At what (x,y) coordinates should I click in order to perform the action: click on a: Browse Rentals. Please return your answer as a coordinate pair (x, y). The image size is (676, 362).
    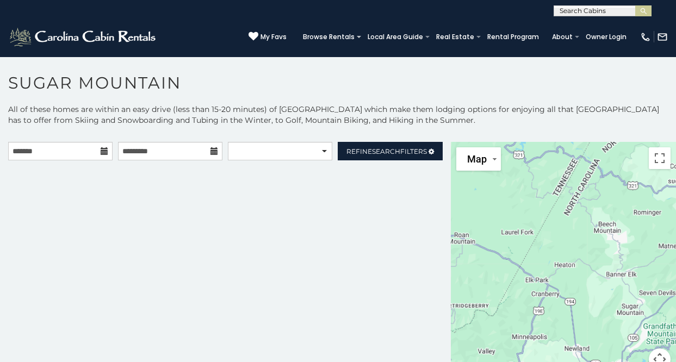
    Looking at the image, I should click on (329, 37).